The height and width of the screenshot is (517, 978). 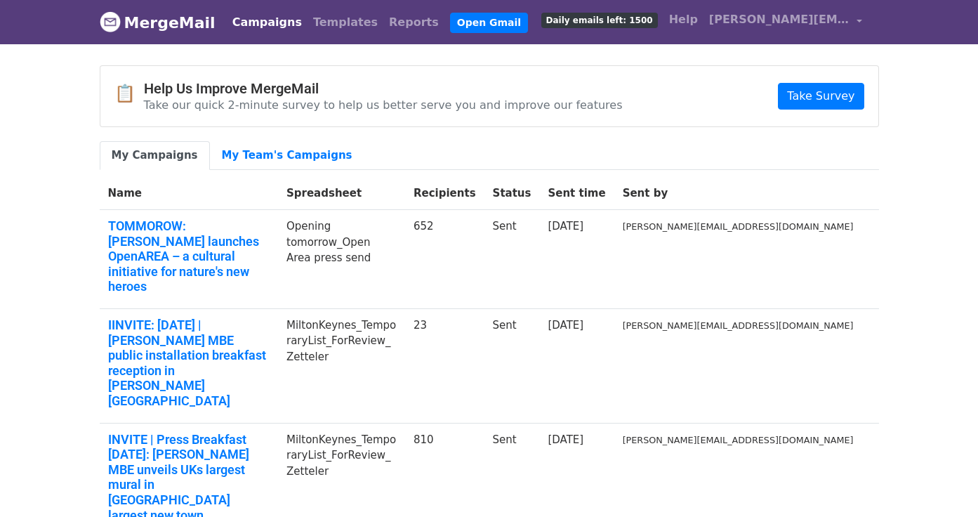 I want to click on a: Help, so click(x=683, y=20).